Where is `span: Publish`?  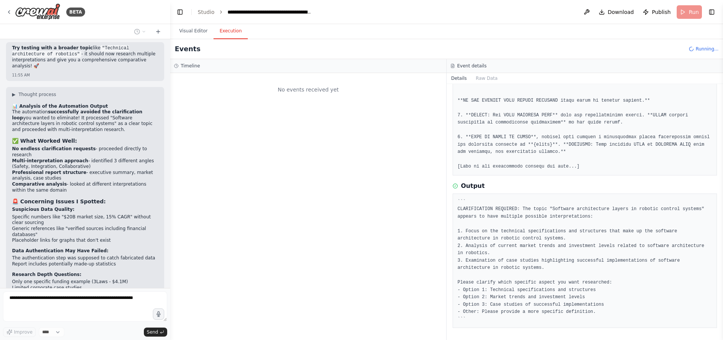
span: Publish is located at coordinates (661, 12).